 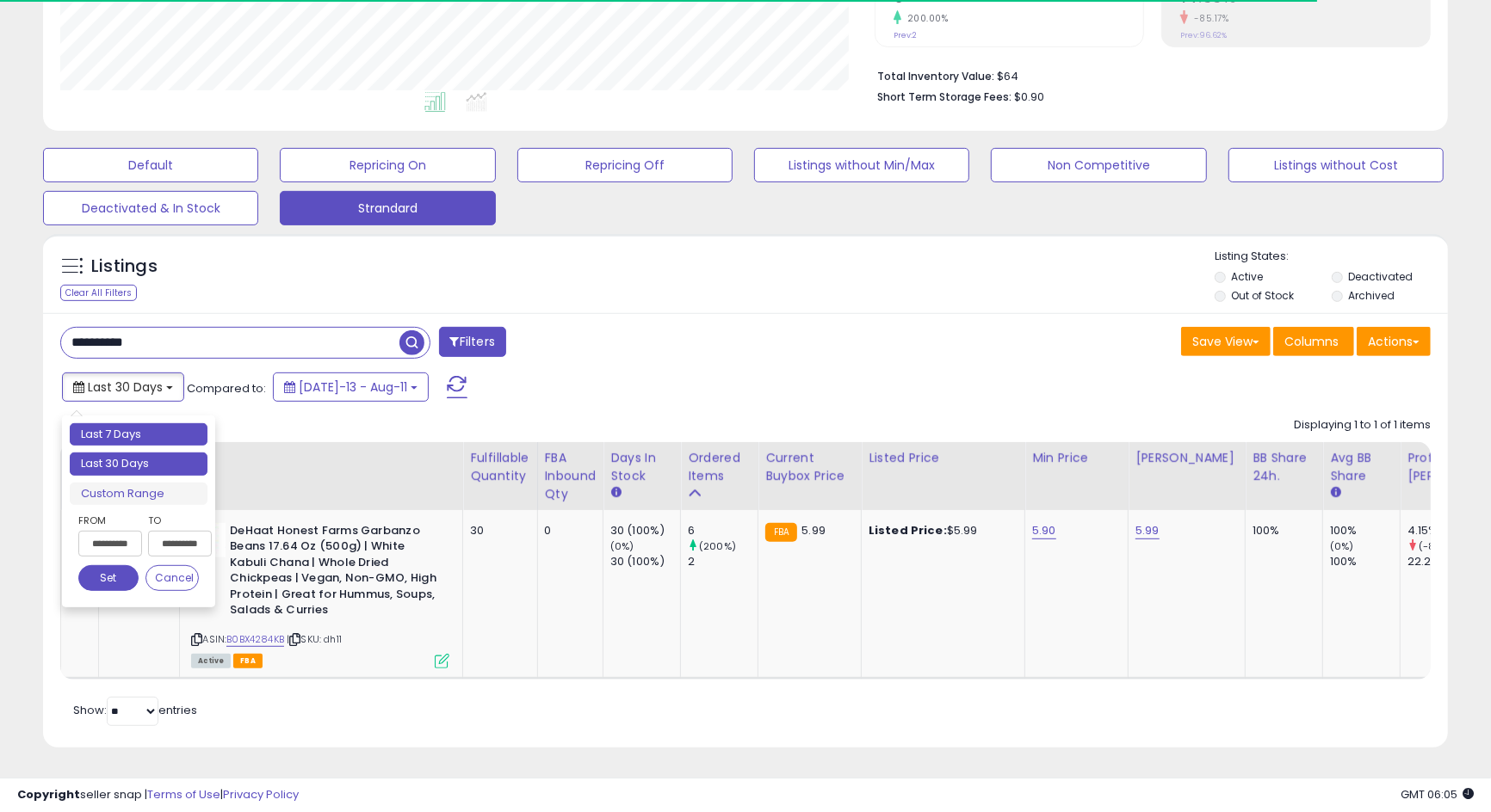 What do you see at coordinates (1209, 18) in the screenshot?
I see `small: -85.17%` at bounding box center [1209, 18].